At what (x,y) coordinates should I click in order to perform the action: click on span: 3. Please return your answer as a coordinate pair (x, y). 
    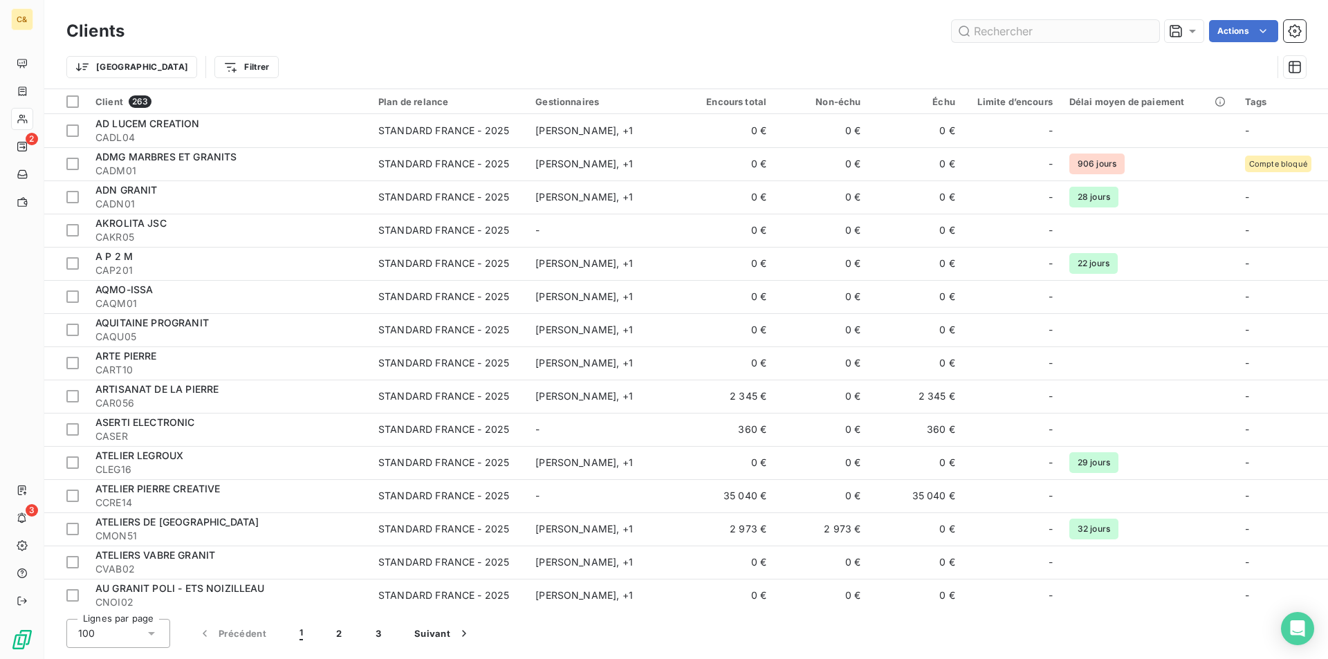
    Looking at the image, I should click on (32, 510).